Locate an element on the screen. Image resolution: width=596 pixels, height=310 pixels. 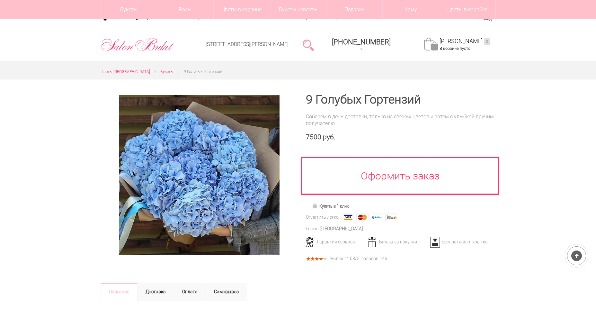
a: Букеты is located at coordinates (167, 72).